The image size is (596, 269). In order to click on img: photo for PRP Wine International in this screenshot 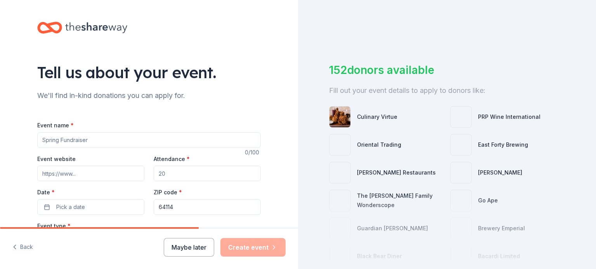, I will do `click(461, 117)`.